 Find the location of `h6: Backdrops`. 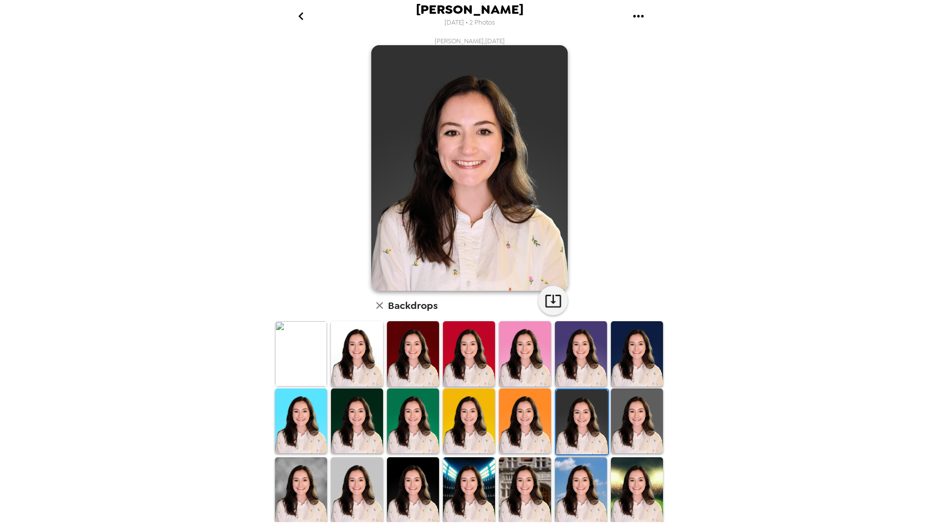

h6: Backdrops is located at coordinates (412, 305).